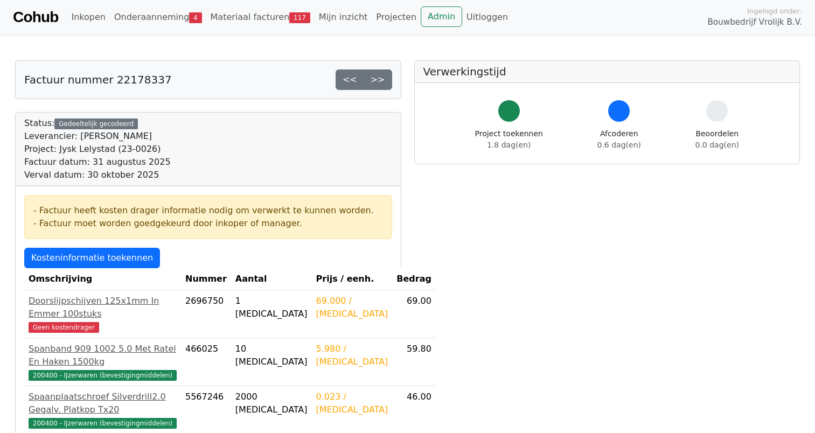 This screenshot has width=815, height=433. What do you see at coordinates (509, 140) in the screenshot?
I see `div: Project toekennen` at bounding box center [509, 140].